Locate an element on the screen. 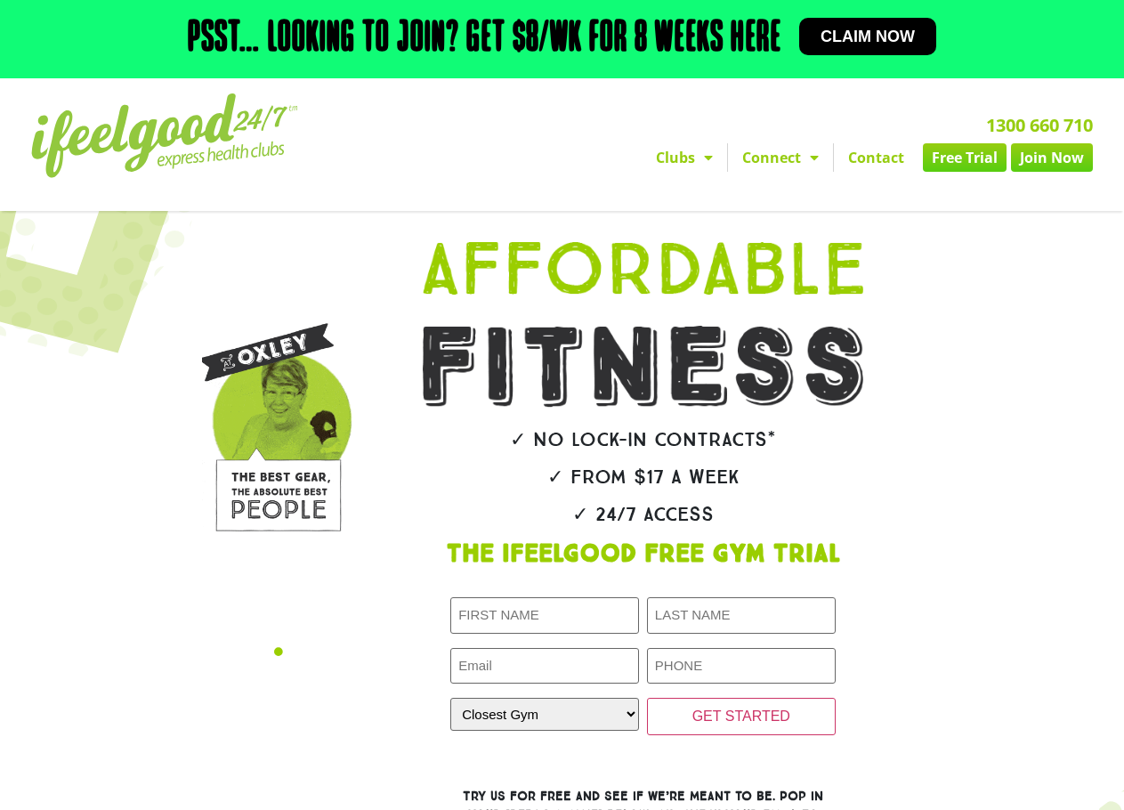 The width and height of the screenshot is (1124, 810). h1: The IfeelGood Free Gym Trial is located at coordinates (643, 554).